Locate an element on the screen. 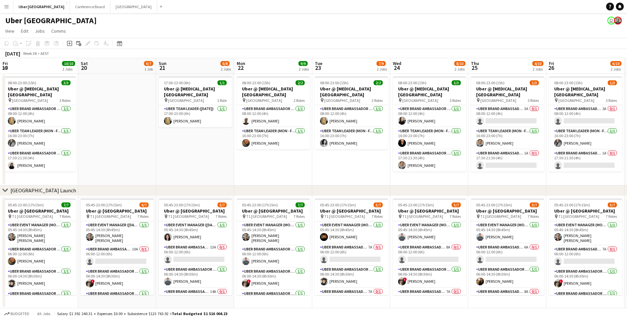 This screenshot has width=627, height=319. span: 9/9 is located at coordinates (303, 63).